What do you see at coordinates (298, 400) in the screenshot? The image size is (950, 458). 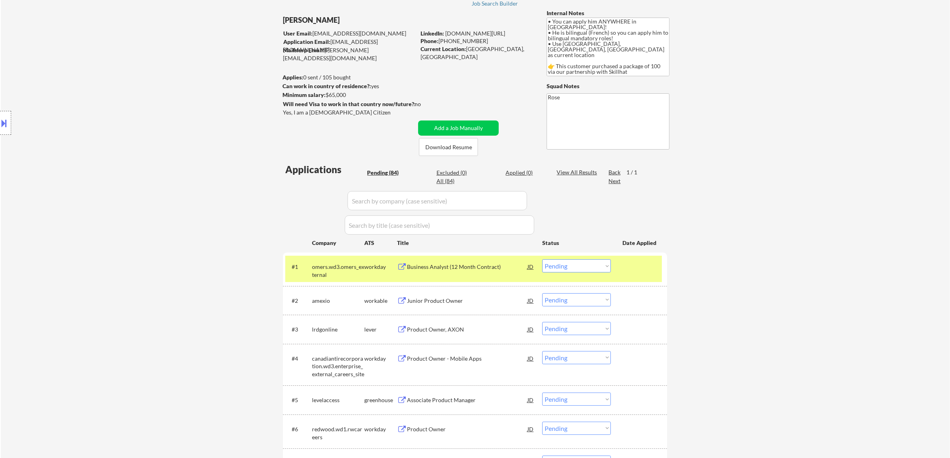 I see `div: #5` at bounding box center [298, 400].